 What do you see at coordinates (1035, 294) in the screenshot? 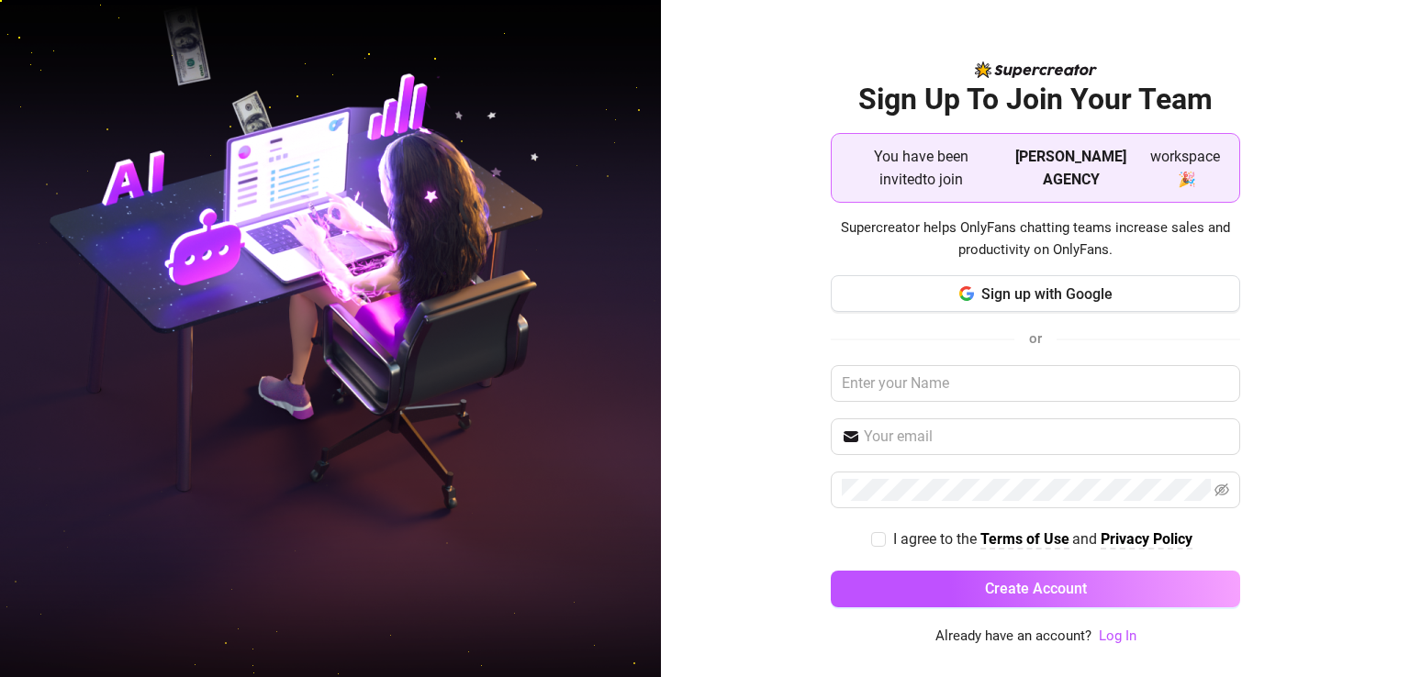
I see `button: Sign up with Google` at bounding box center [1035, 294].